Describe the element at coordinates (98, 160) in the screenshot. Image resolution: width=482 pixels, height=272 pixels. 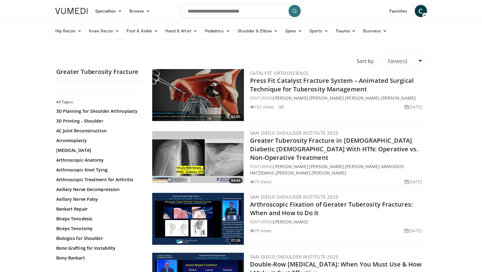
I see `a: Arthroscopic Anatomy` at that location.